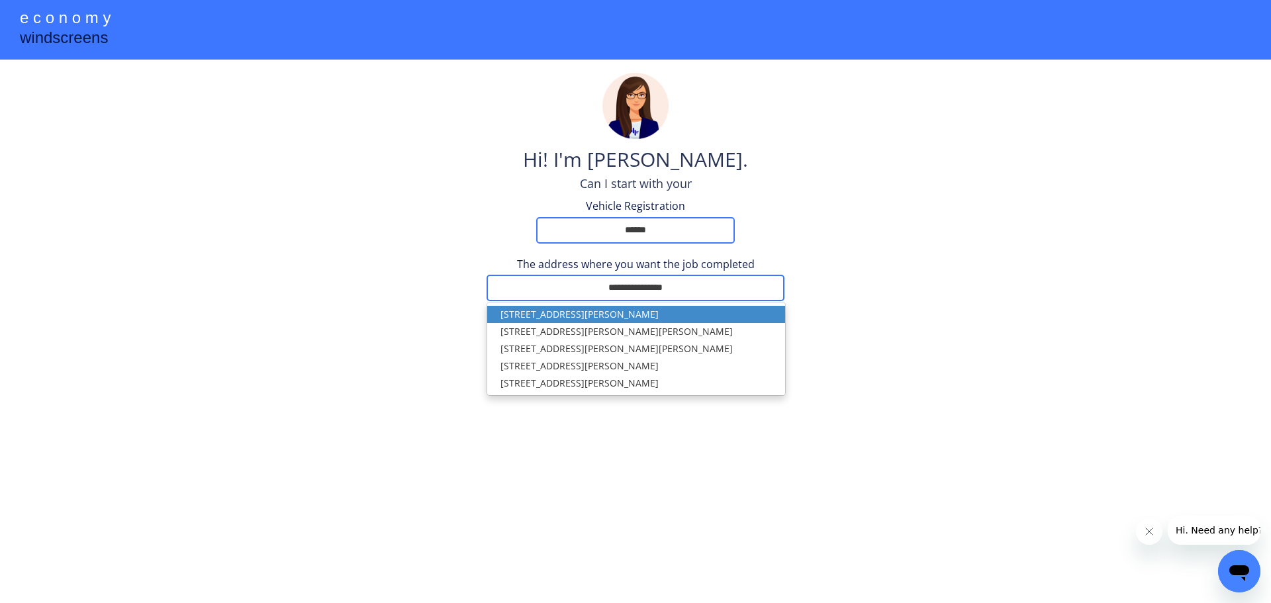  I want to click on div: Can I start with your, so click(636, 183).